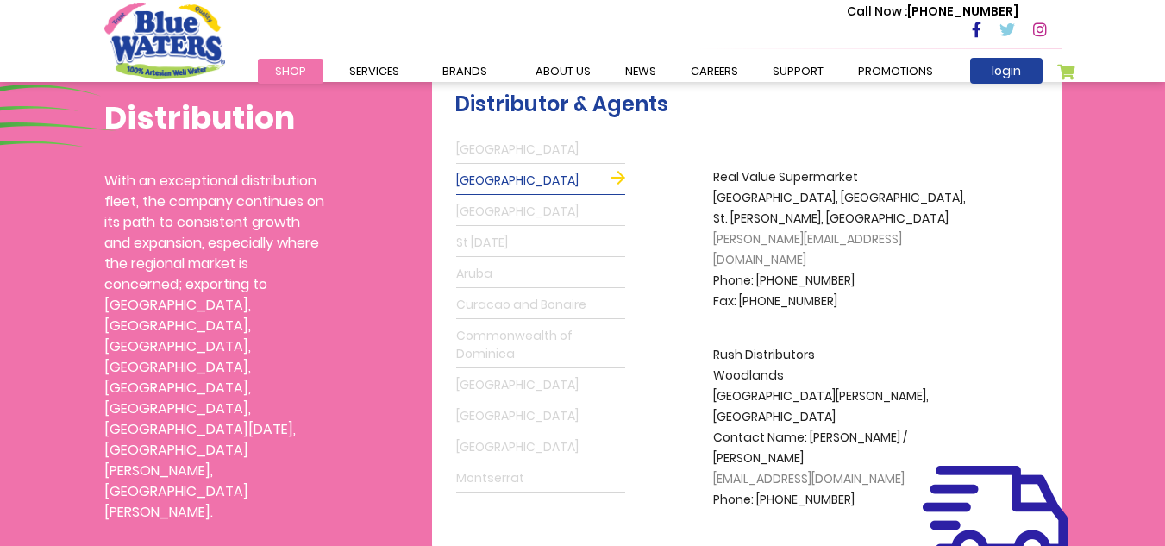 The image size is (1165, 546). Describe the element at coordinates (714, 71) in the screenshot. I see `a: careers` at that location.